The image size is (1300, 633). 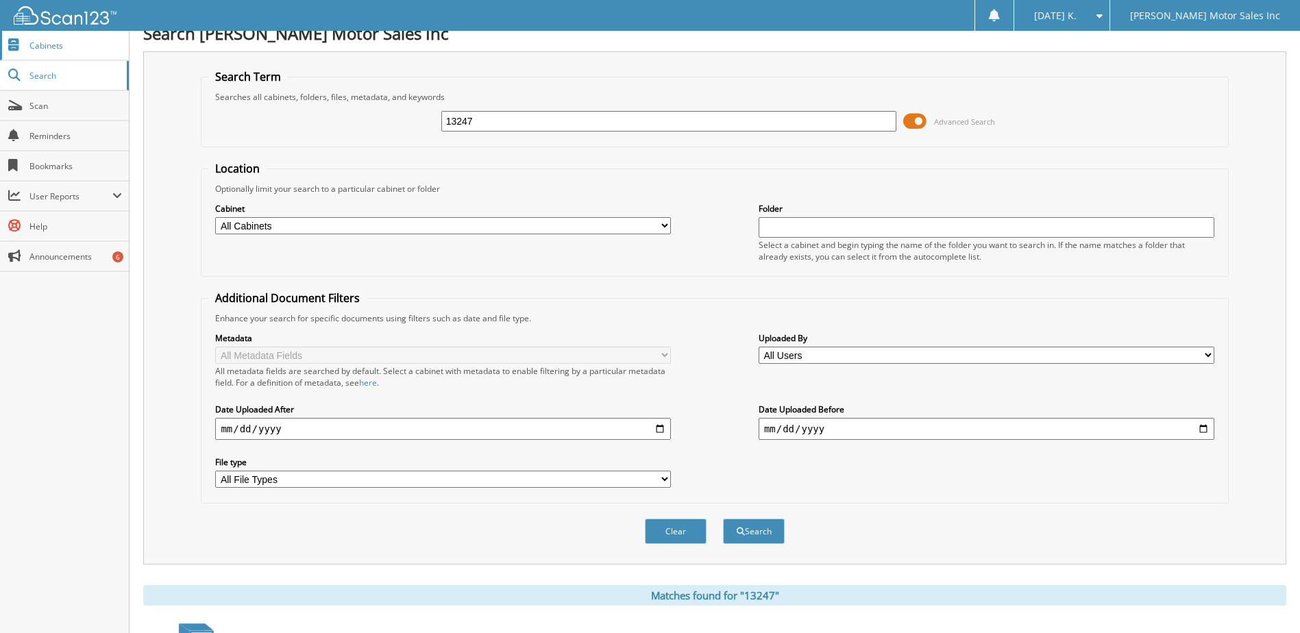 What do you see at coordinates (986, 429) in the screenshot?
I see `input: end` at bounding box center [986, 429].